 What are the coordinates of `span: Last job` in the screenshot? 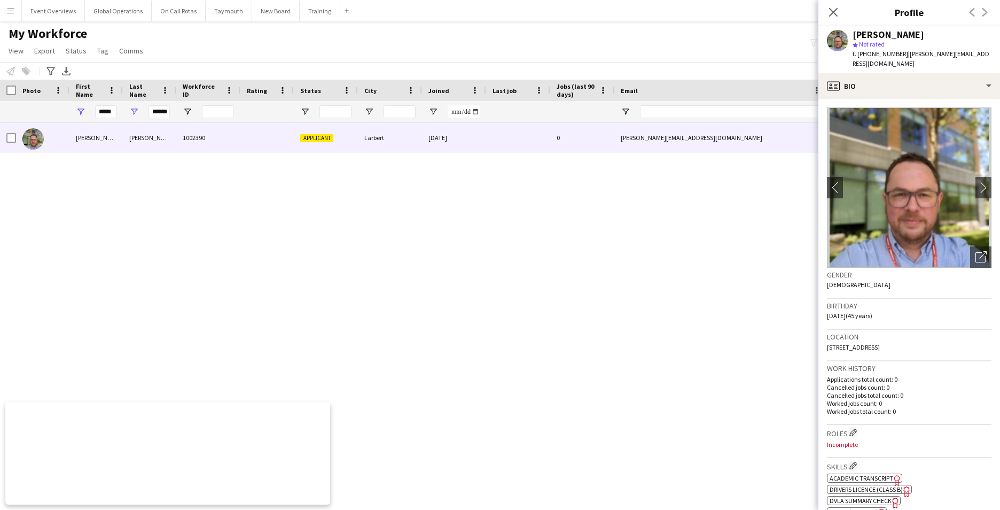 It's located at (504, 90).